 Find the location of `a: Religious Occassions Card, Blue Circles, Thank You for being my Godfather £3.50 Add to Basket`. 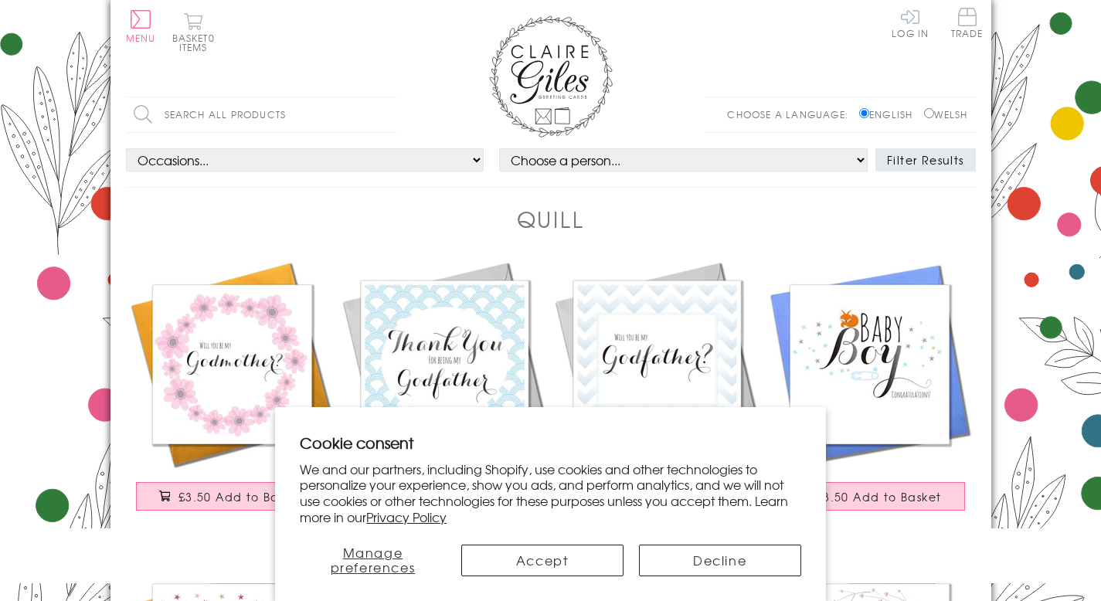

a: Religious Occassions Card, Blue Circles, Thank You for being my Godfather £3.50 Add to Basket is located at coordinates (444, 392).